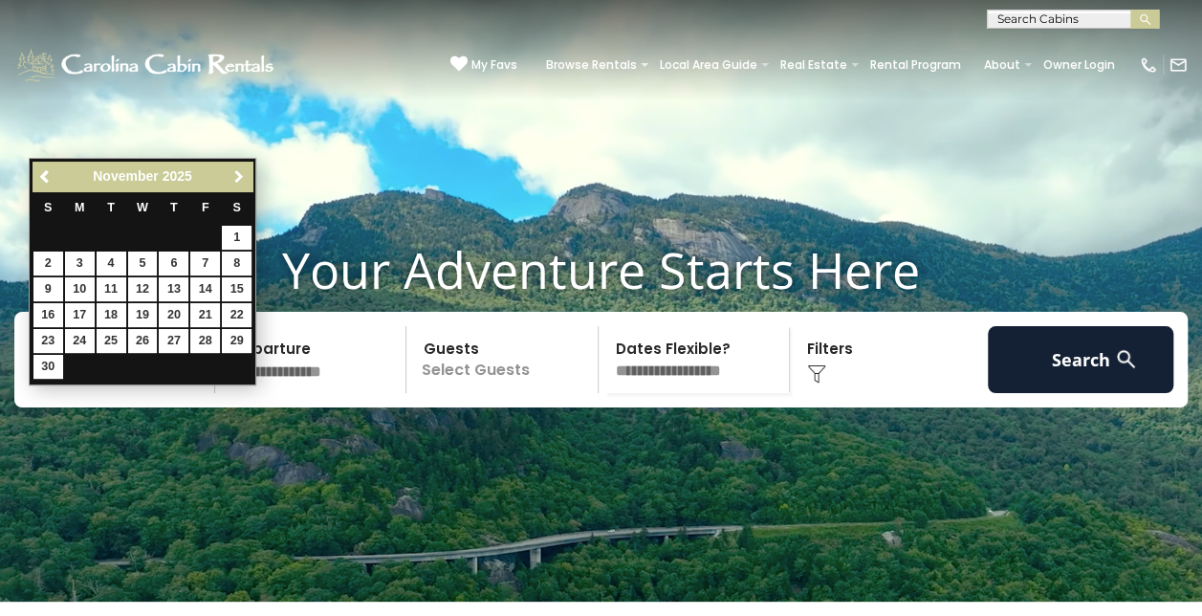 The height and width of the screenshot is (616, 1202). I want to click on img: phone-regular-white.png, so click(1148, 65).